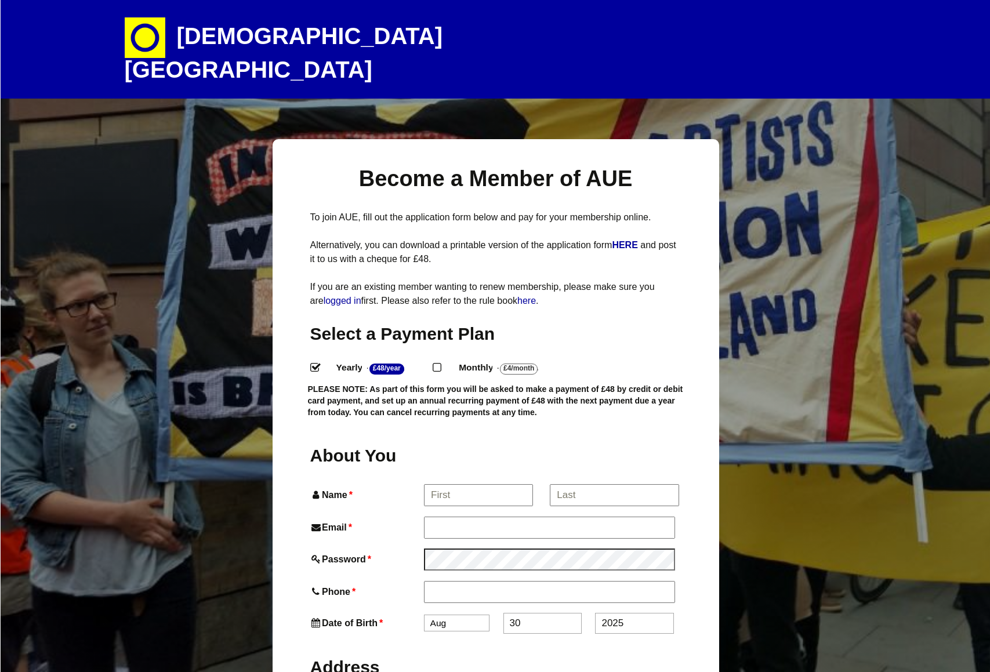  I want to click on a: here, so click(527, 300).